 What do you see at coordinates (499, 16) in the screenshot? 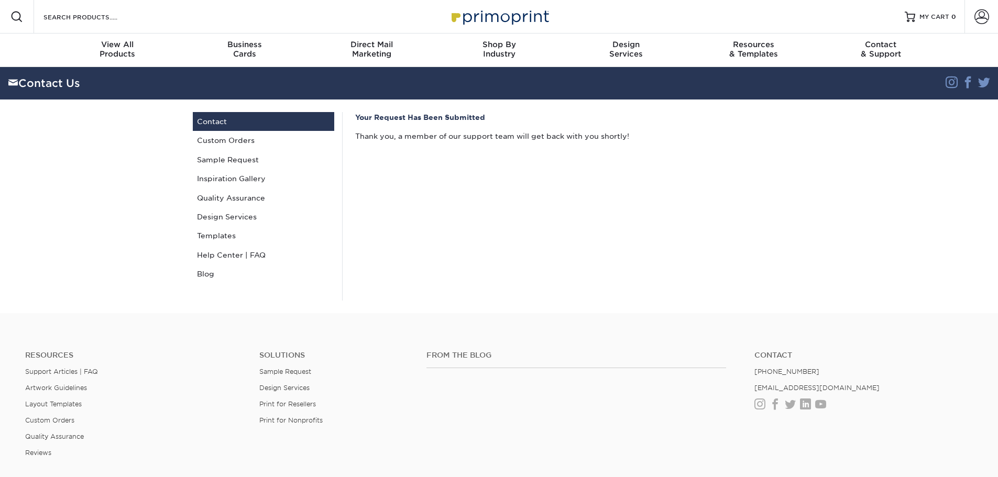
I see `img: Primoprint` at bounding box center [499, 16].